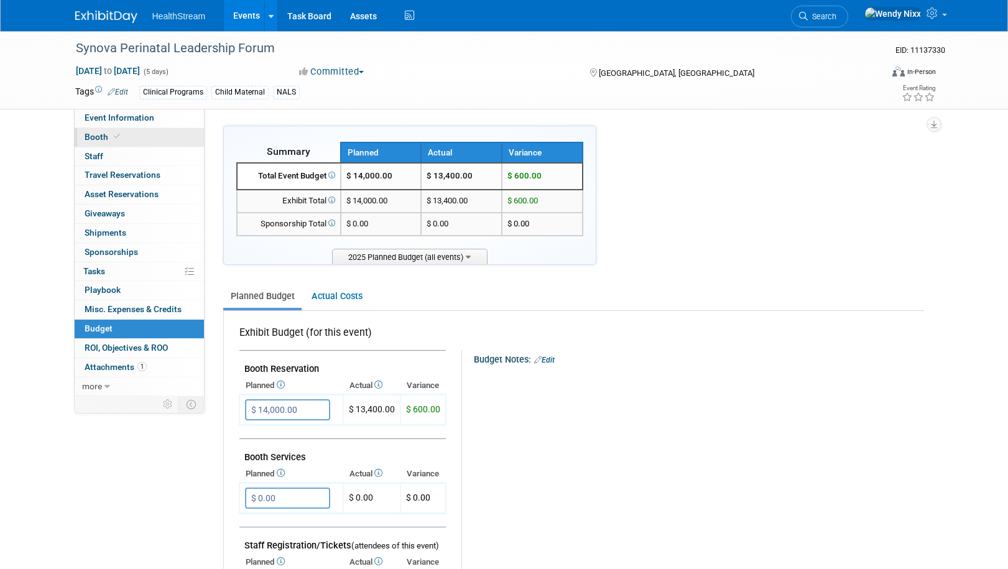 The width and height of the screenshot is (1008, 569). What do you see at coordinates (94, 271) in the screenshot?
I see `span: Tasks` at bounding box center [94, 271].